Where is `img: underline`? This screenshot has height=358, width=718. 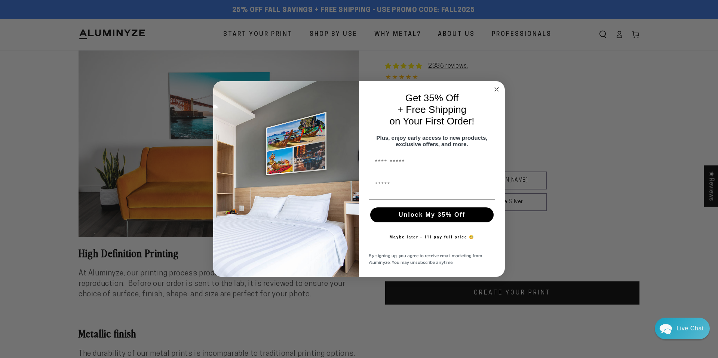
img: underline is located at coordinates (432, 200).